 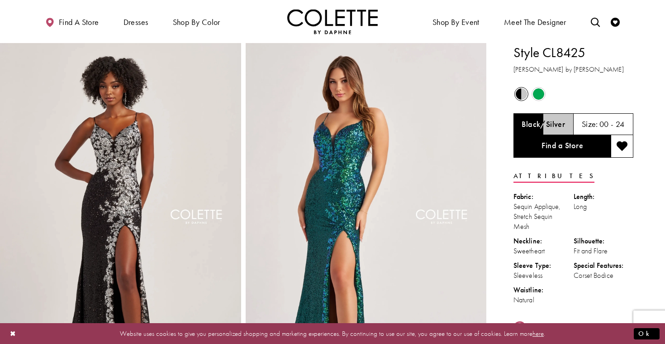 What do you see at coordinates (333, 333) in the screenshot?
I see `p: Website uses cookies to give you personalized shopping and marketing experiences. By continuing t...` at bounding box center [333, 333].